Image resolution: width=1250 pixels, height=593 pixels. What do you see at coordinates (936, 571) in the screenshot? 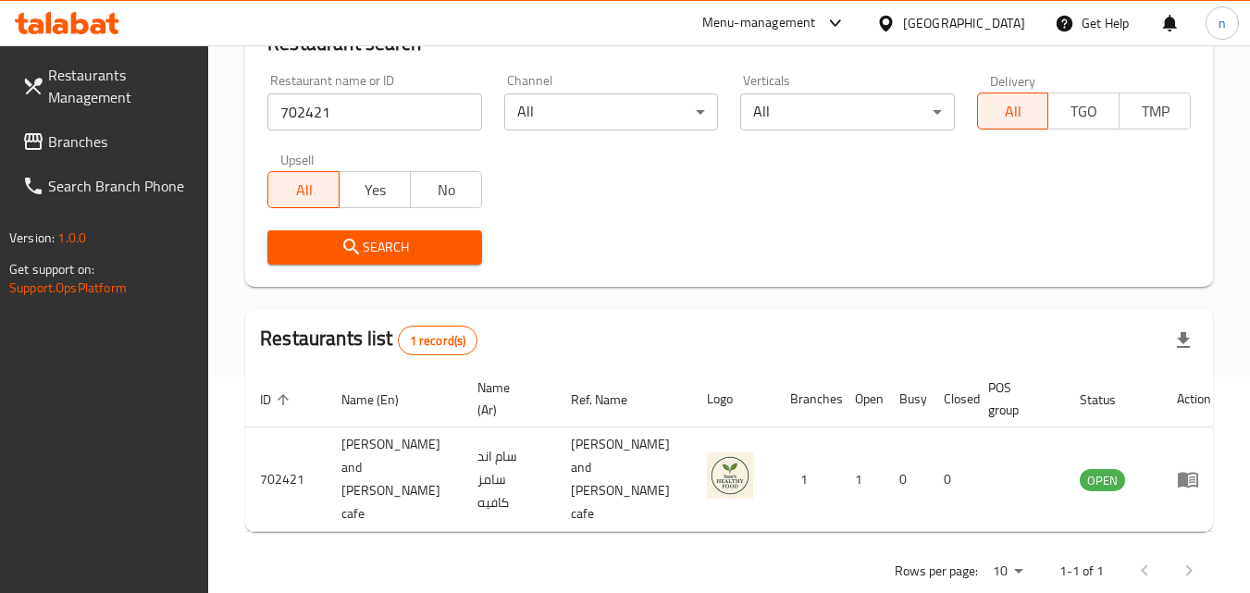
I see `p: Rows per page:` at bounding box center [936, 571].